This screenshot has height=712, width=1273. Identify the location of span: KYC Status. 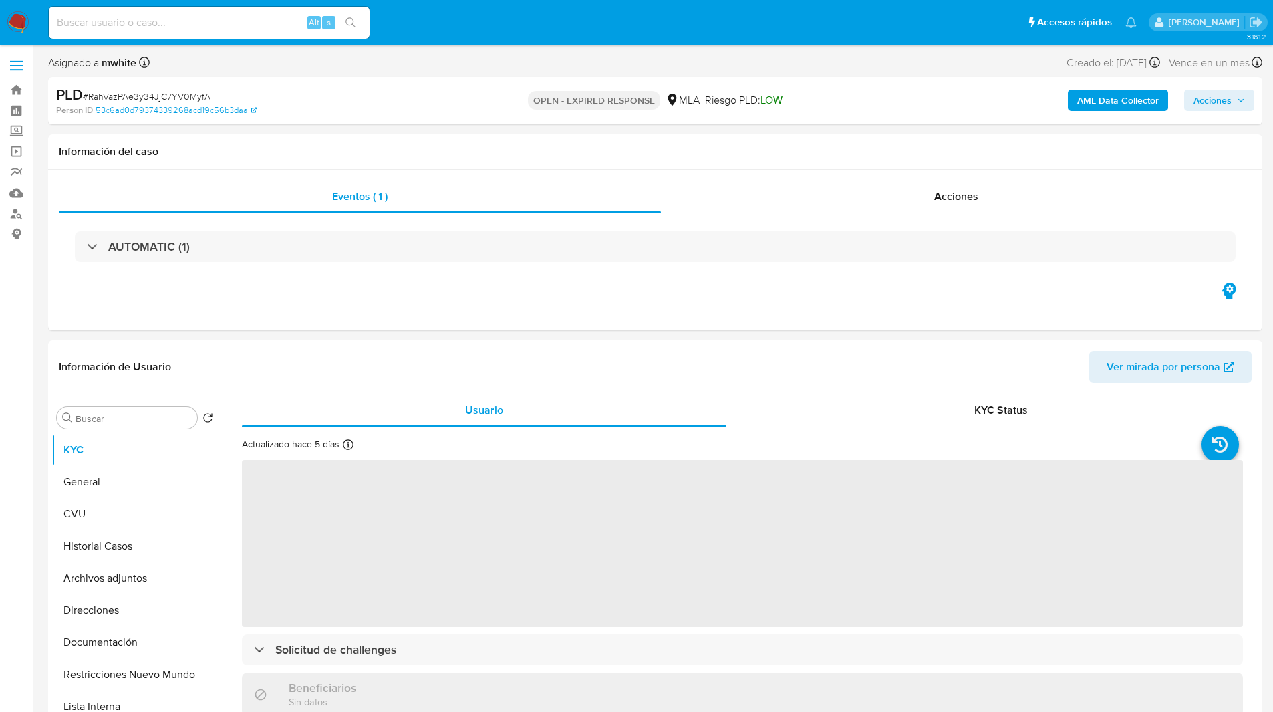
(1001, 410).